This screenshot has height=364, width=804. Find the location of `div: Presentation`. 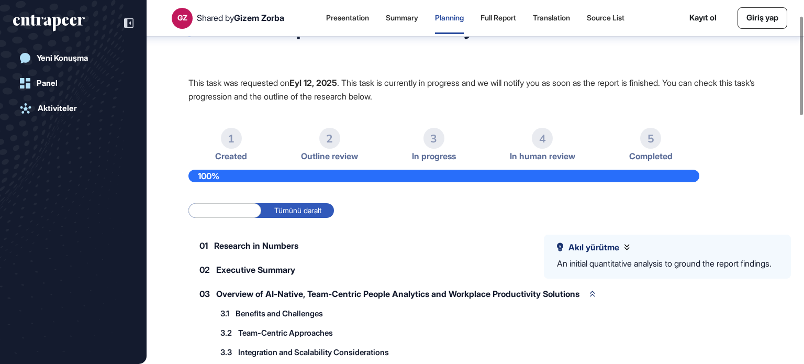

div: Presentation is located at coordinates (348, 18).